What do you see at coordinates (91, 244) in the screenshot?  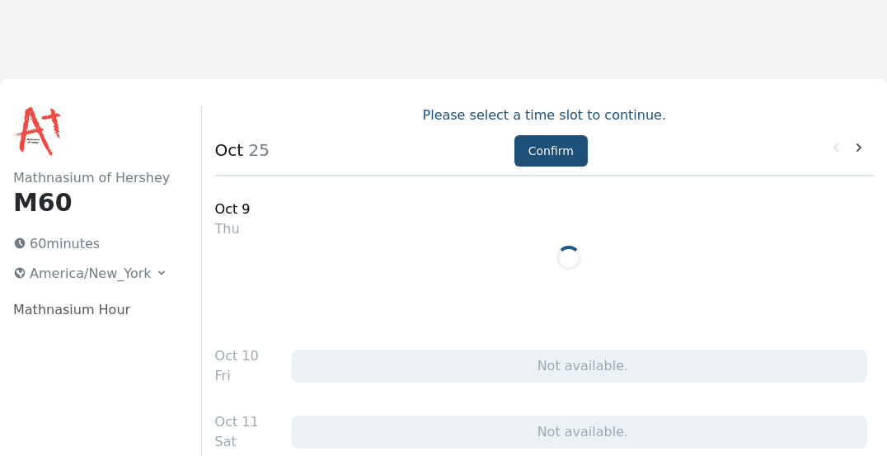 I see `p: 60 minutes` at bounding box center [91, 244].